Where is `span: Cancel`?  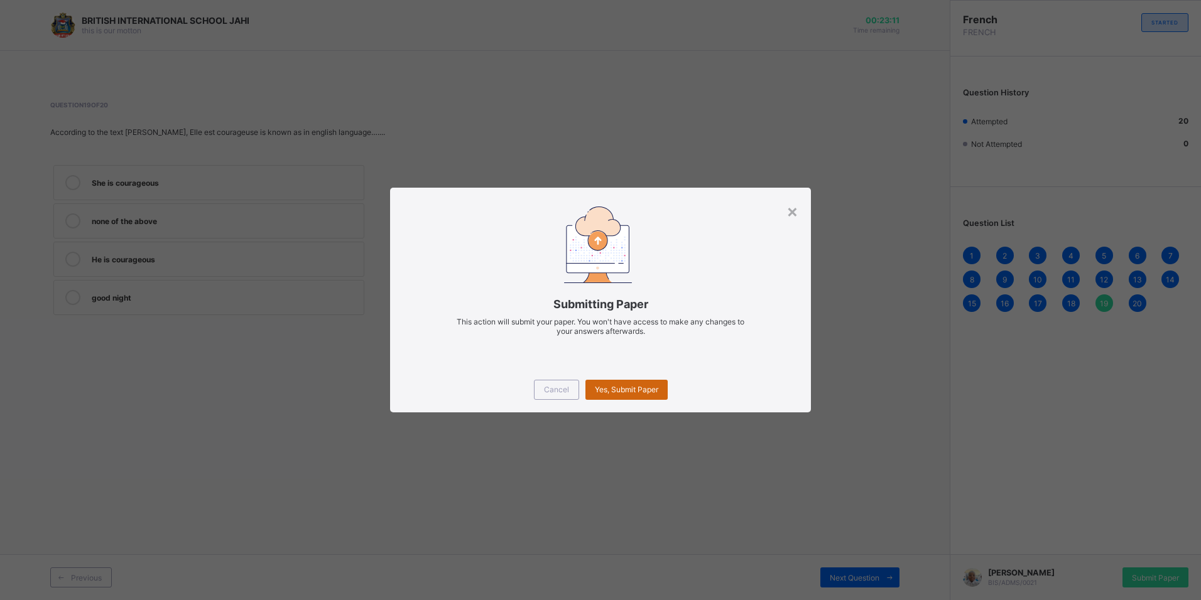 span: Cancel is located at coordinates (556, 389).